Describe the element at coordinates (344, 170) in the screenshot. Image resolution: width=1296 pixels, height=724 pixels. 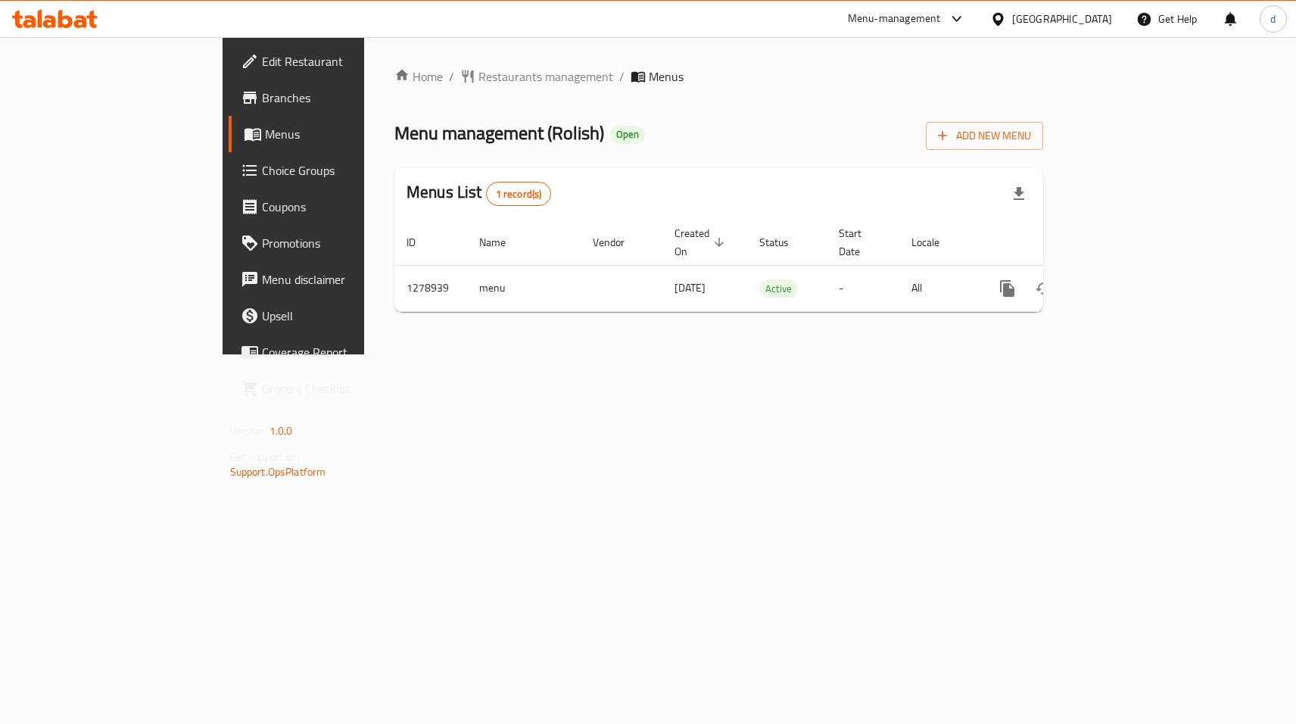
I see `span: Choice Groups` at that location.